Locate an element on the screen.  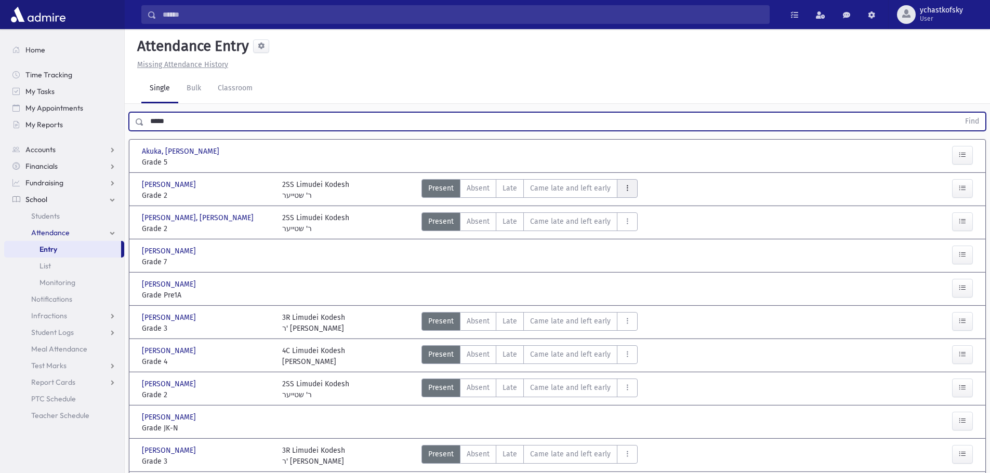
a: Time Tracking is located at coordinates (64, 75).